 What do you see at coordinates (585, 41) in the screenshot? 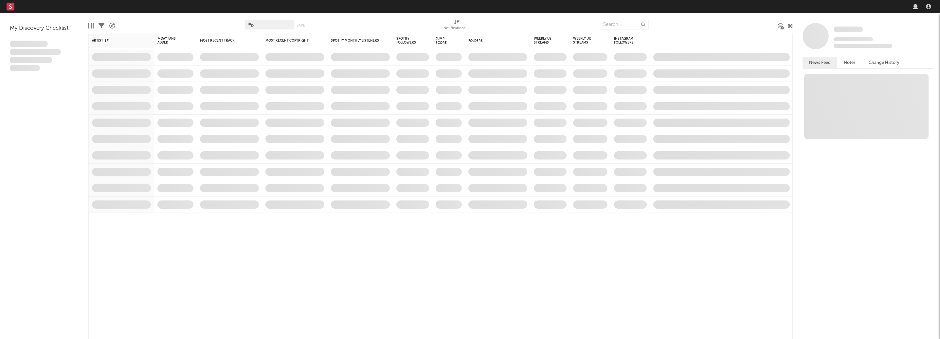
I see `span: Weekly UK Streams` at bounding box center [585, 41].